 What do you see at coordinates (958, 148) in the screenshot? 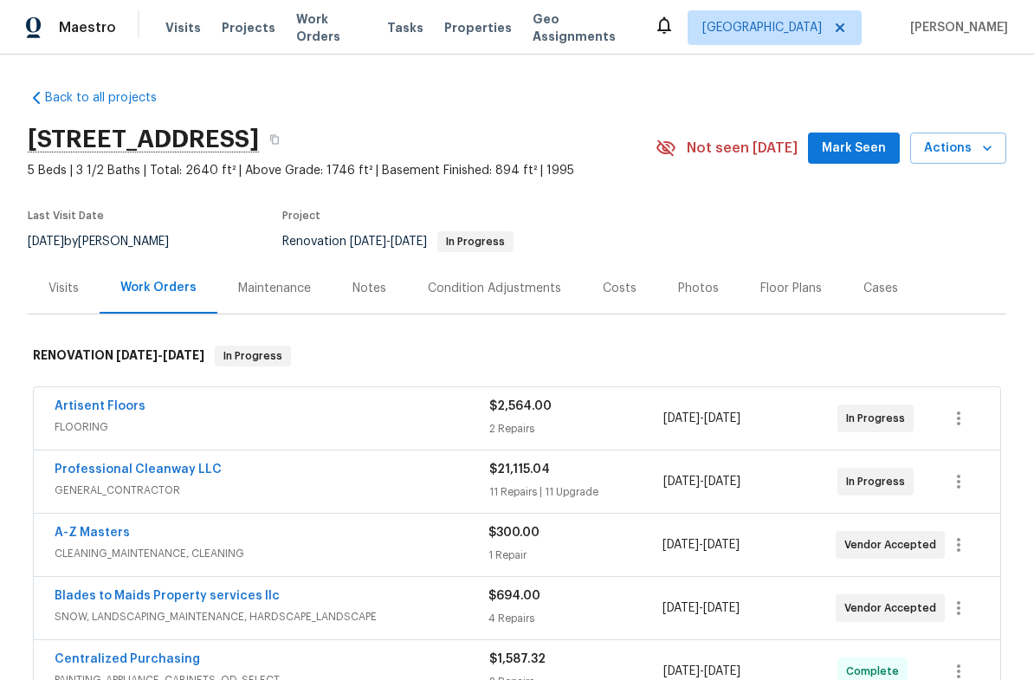
I see `button: Actions` at bounding box center [958, 148].